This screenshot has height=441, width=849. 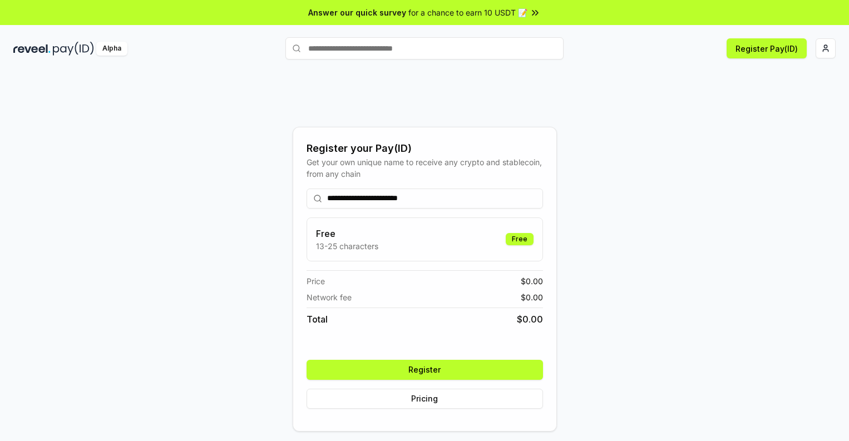 What do you see at coordinates (468, 12) in the screenshot?
I see `span: for a chance to earn 10 USDT 📝` at bounding box center [468, 12].